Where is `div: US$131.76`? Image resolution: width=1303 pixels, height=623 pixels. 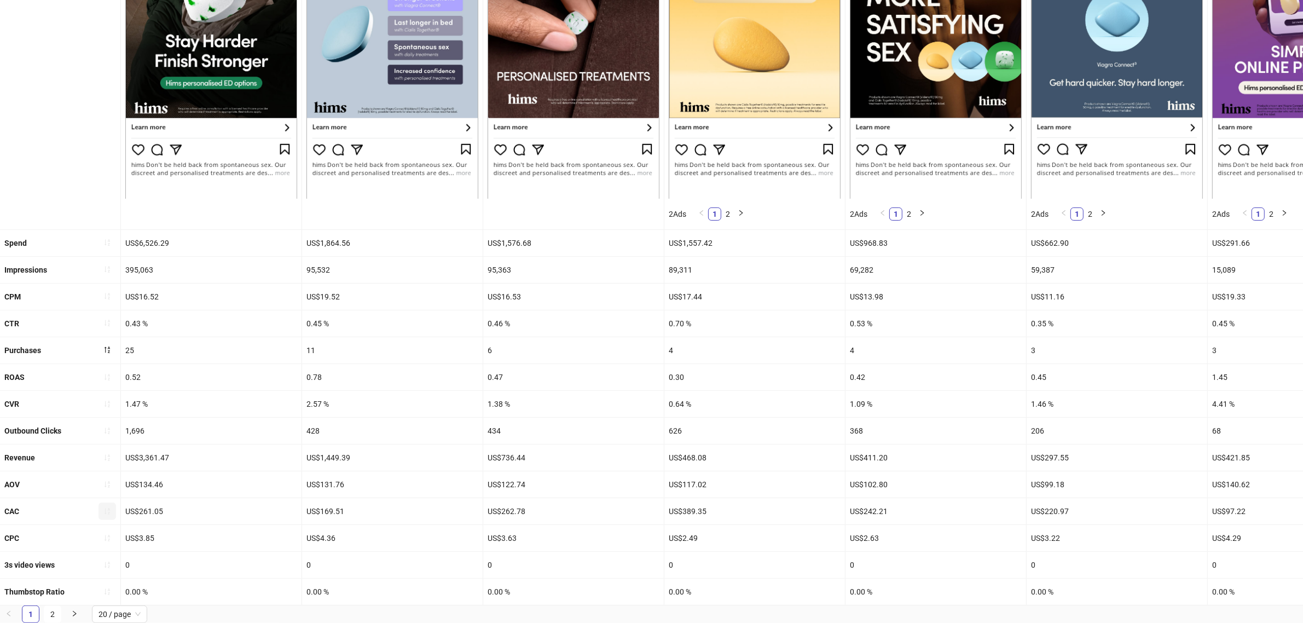
div: US$131.76 is located at coordinates (392, 484).